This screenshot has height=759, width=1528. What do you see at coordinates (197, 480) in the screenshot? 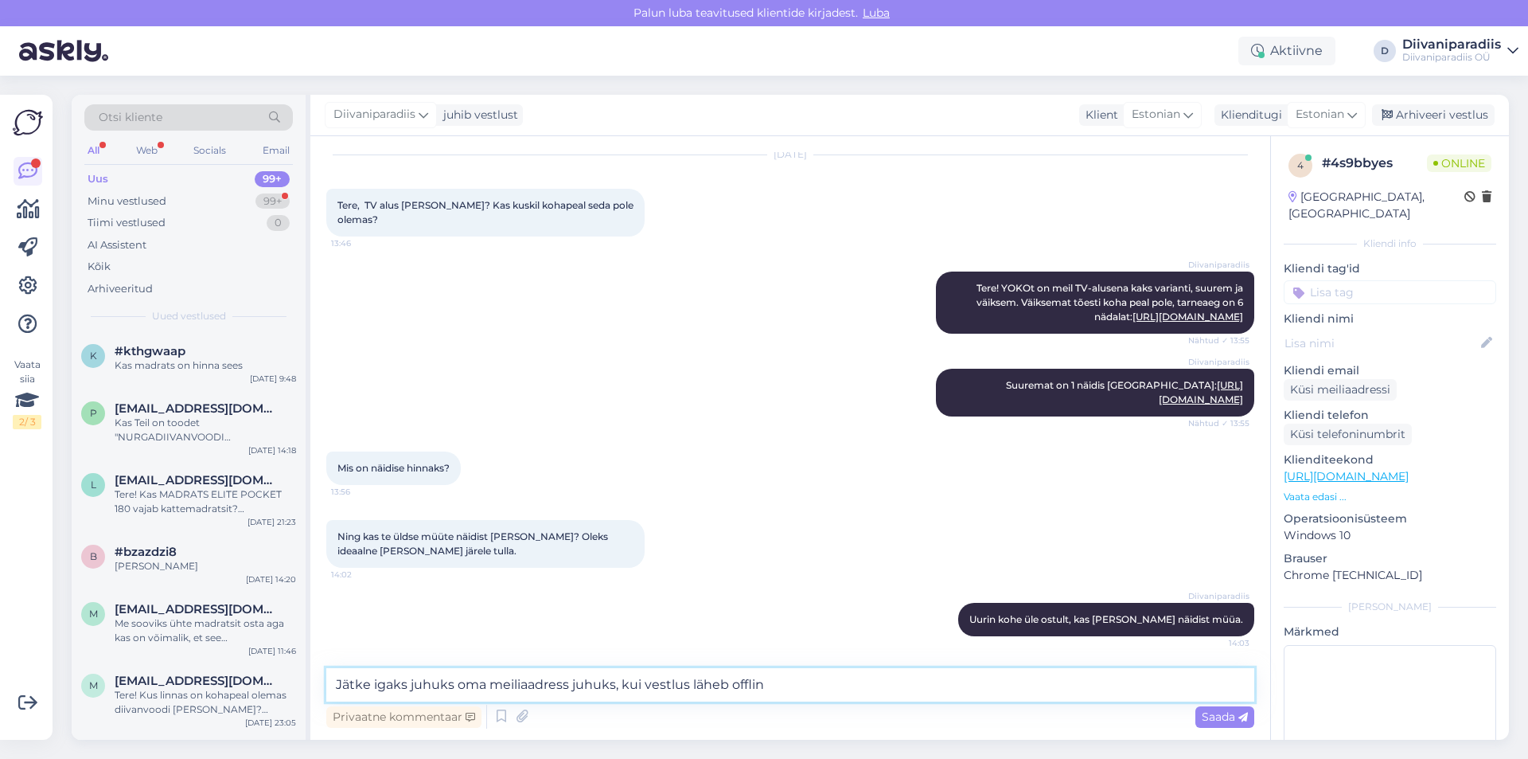
I see `span: liina.ivask@gmail.com` at bounding box center [197, 480].